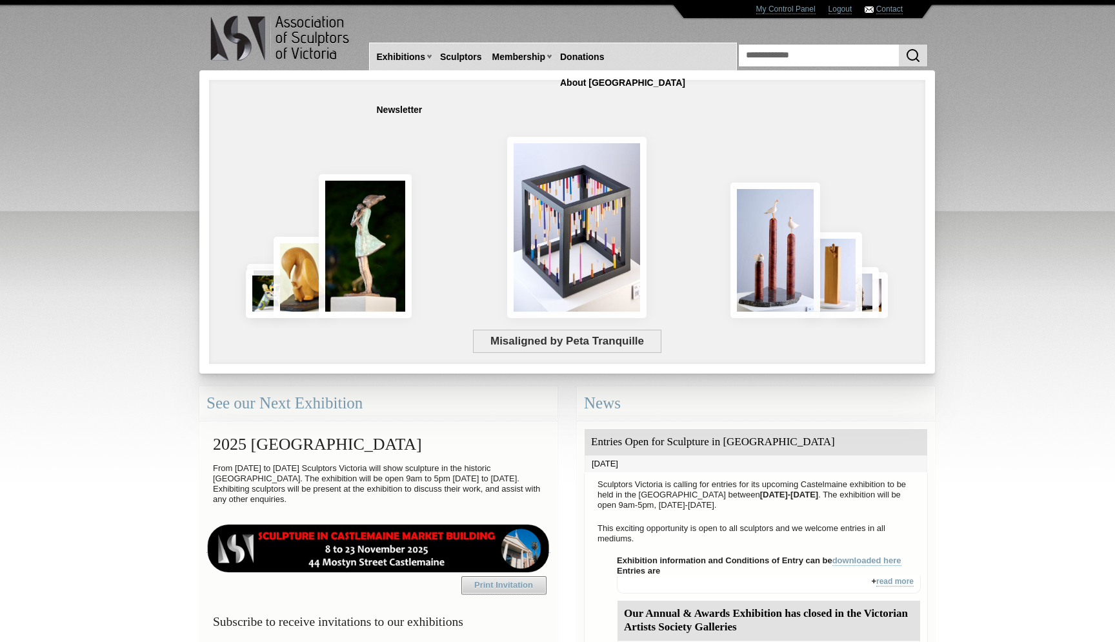  Describe the element at coordinates (577, 227) in the screenshot. I see `img: Misaligned` at that location.